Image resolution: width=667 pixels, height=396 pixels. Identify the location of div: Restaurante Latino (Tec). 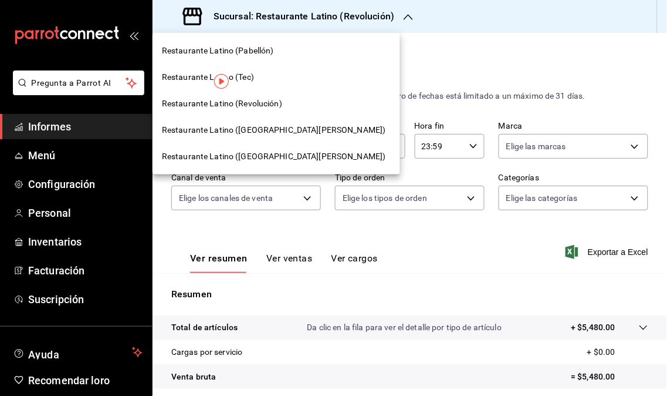
(276, 77).